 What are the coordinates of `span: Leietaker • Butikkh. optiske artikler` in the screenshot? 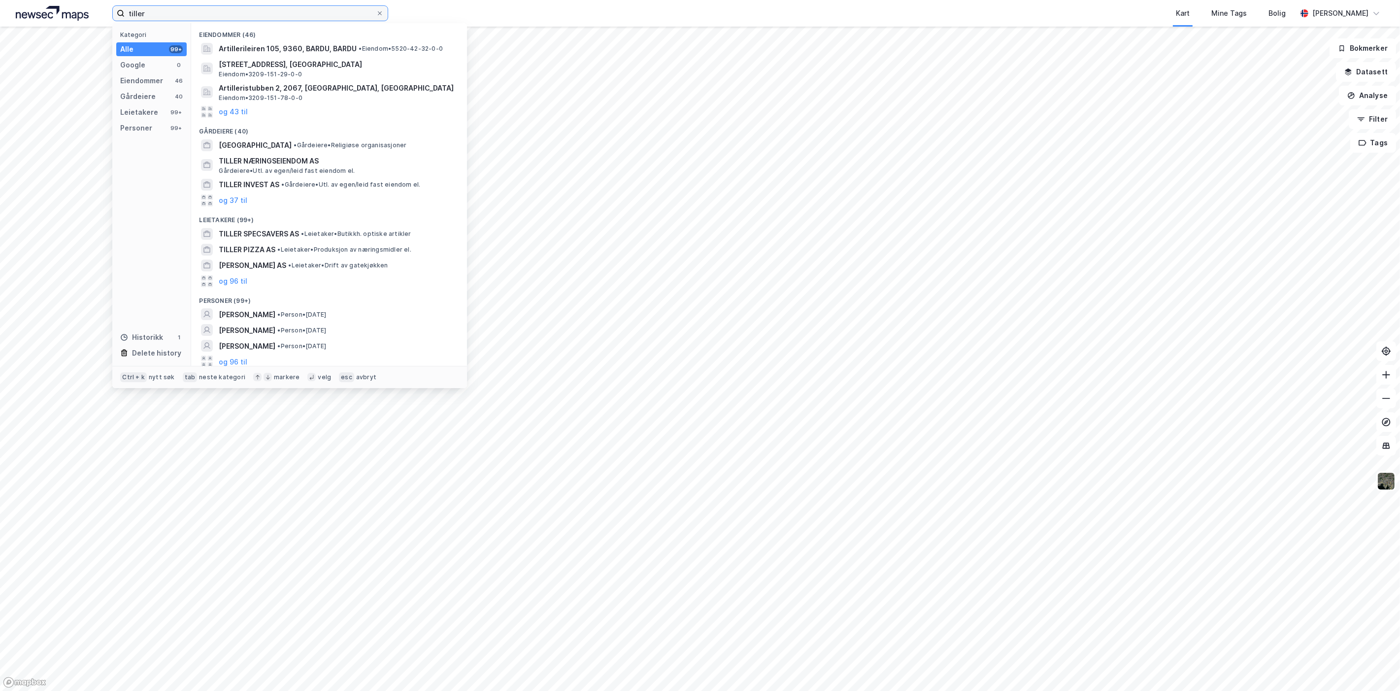 It's located at (356, 234).